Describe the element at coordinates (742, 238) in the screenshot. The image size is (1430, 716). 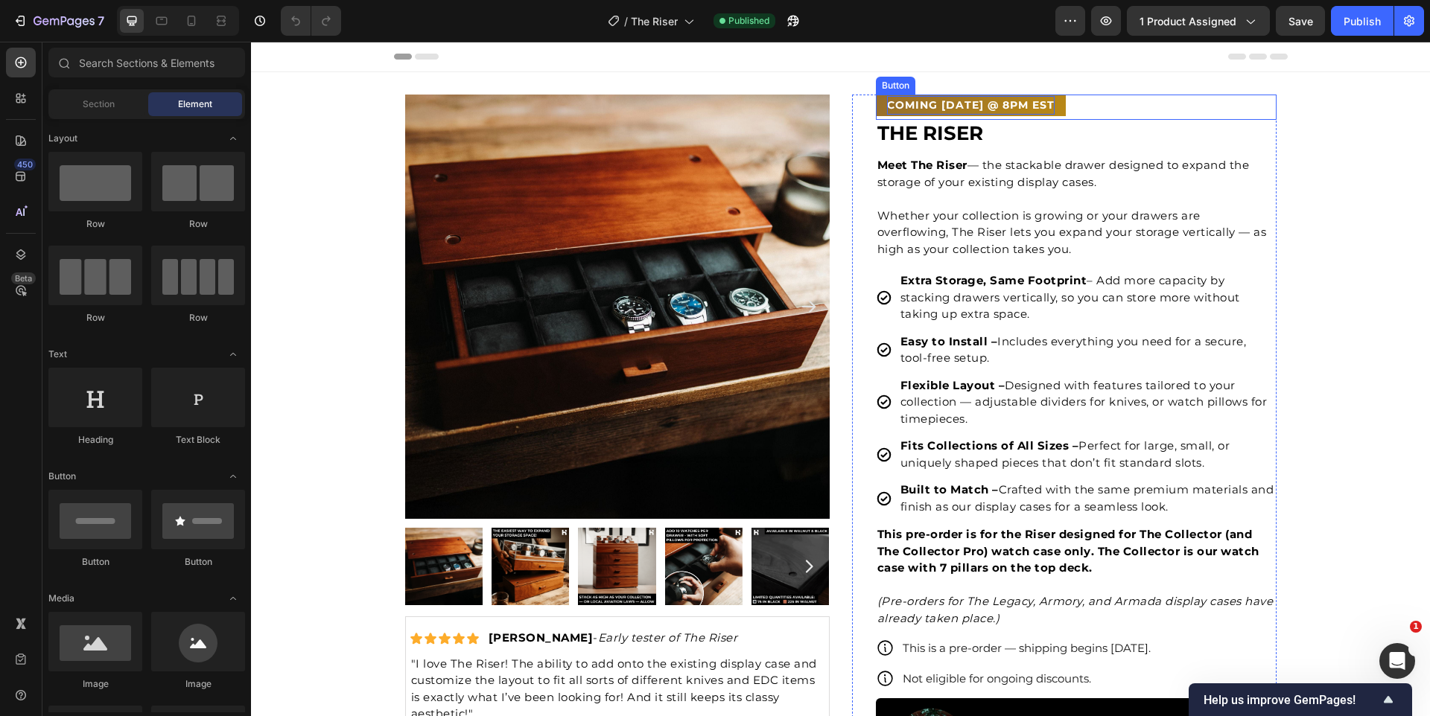
I see `strong: Extra Storage, Same Footprint` at that location.